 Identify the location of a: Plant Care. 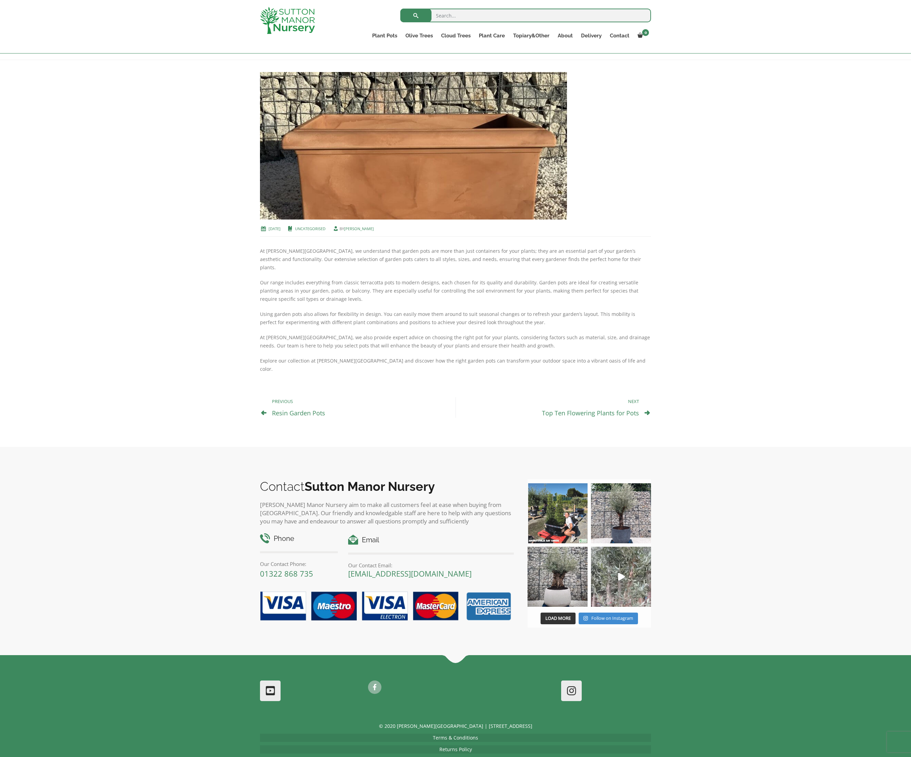
(492, 36).